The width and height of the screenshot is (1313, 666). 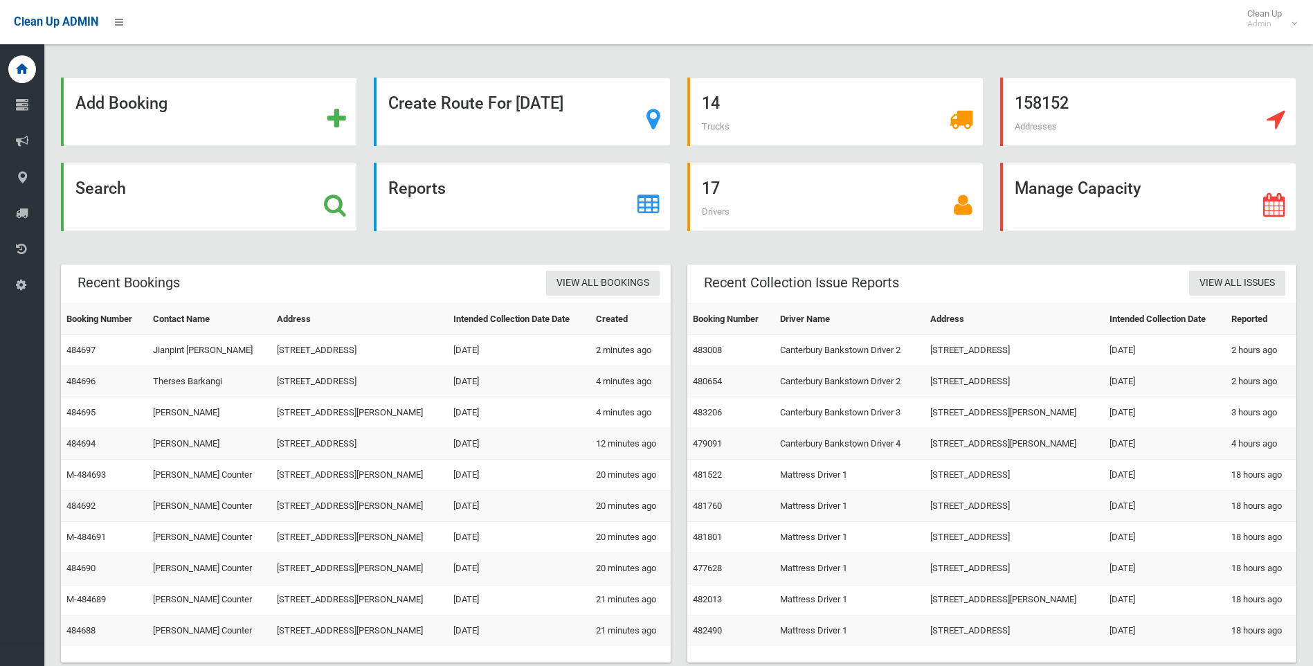 I want to click on a: 17 Drivers, so click(x=836, y=197).